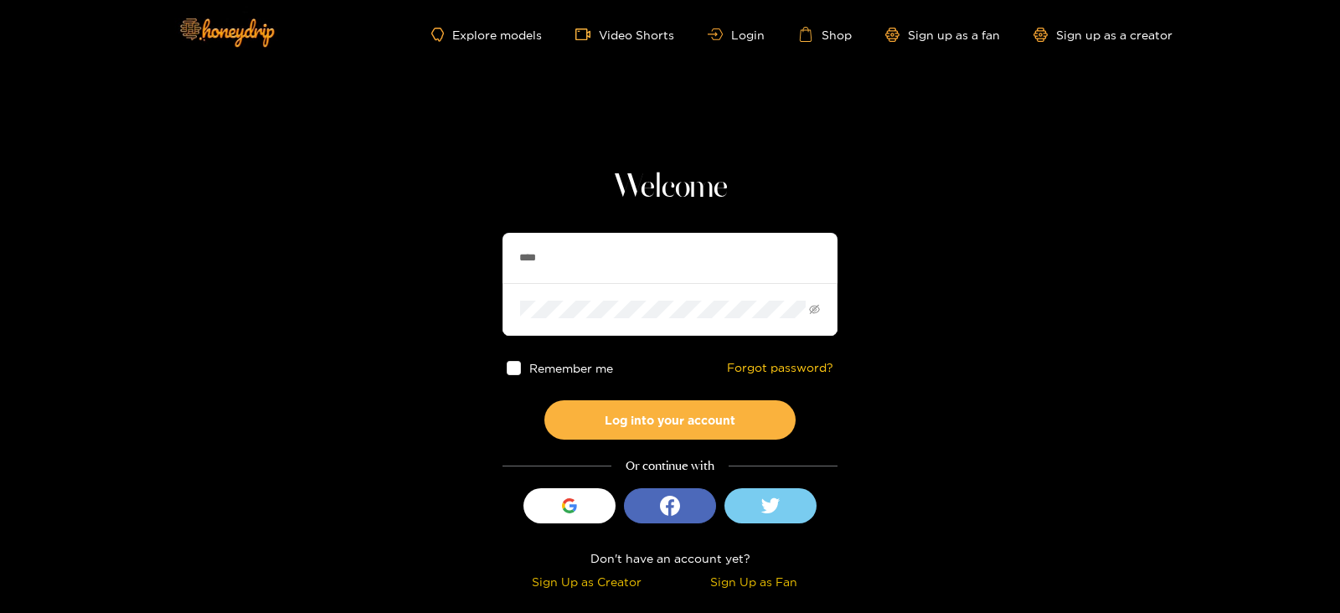 The width and height of the screenshot is (1340, 613). I want to click on button: Log into your account, so click(670, 420).